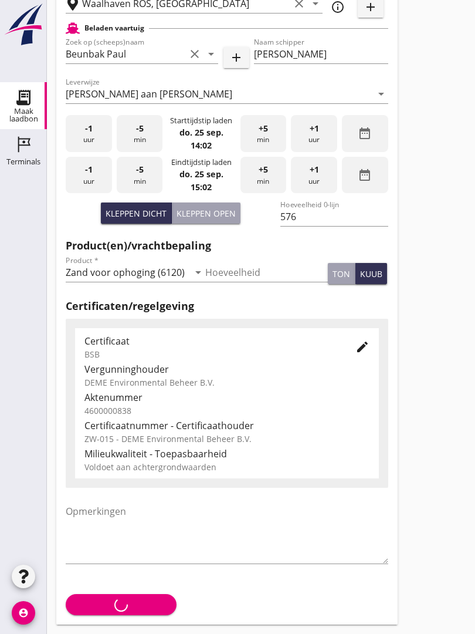  Describe the element at coordinates (321, 54) in the screenshot. I see `input: Naam schipper` at that location.